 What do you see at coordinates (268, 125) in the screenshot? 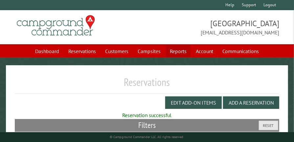
I see `button: Reset` at bounding box center [268, 125].